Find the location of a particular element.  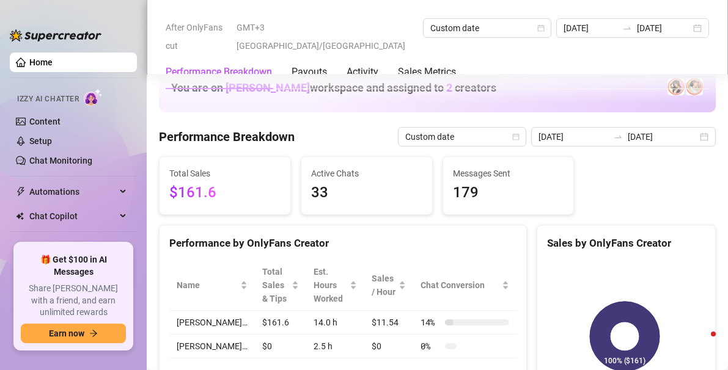

span: Total Sales is located at coordinates (225, 174).